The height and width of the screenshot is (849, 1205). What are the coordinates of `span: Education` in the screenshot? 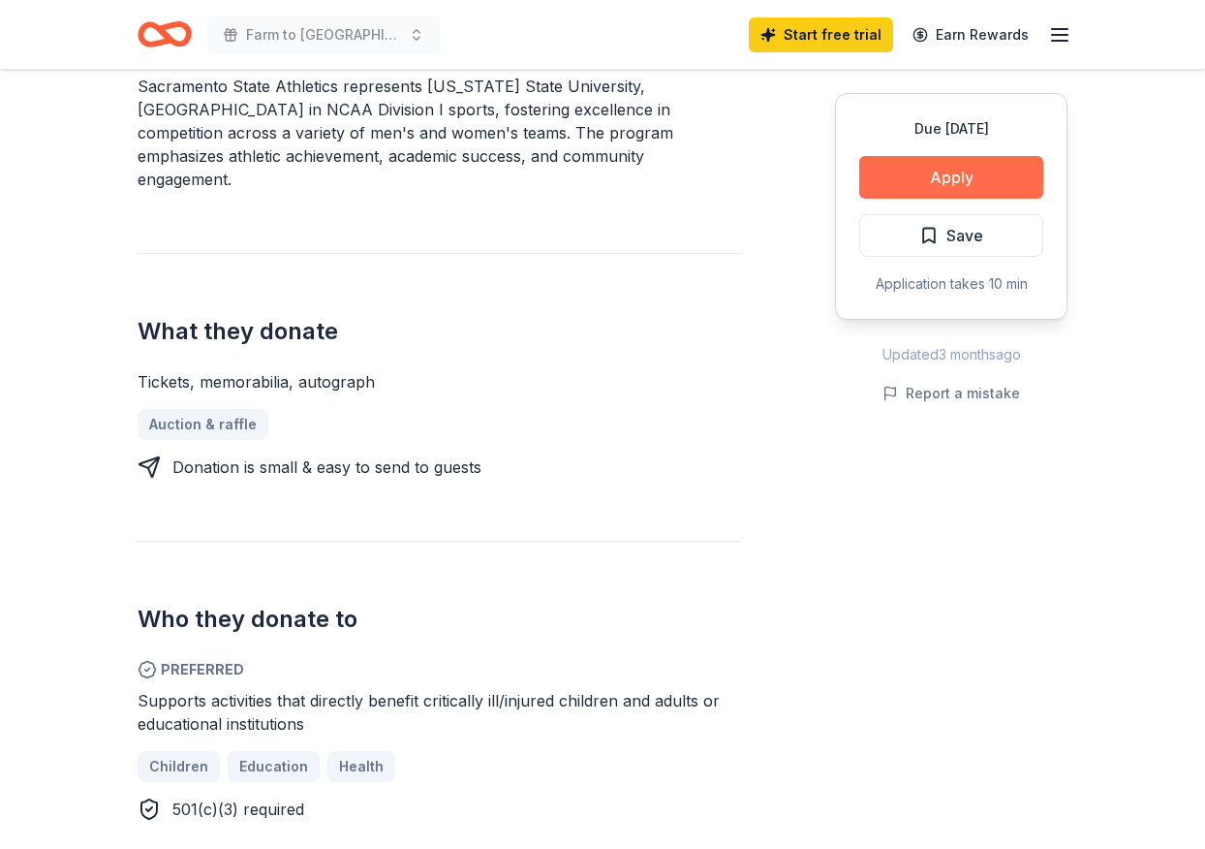 It's located at (273, 766).